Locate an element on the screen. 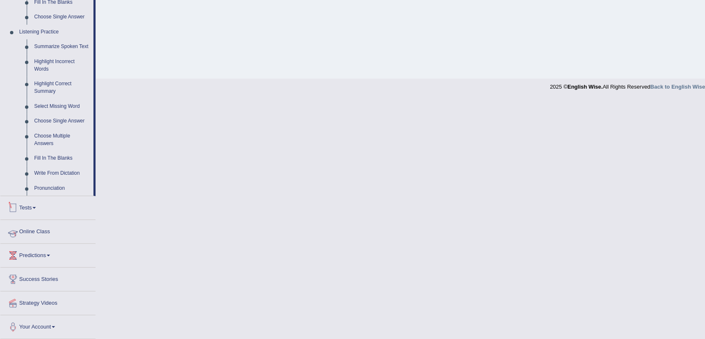 This screenshot has height=339, width=705. a: Back to English Wise is located at coordinates (678, 86).